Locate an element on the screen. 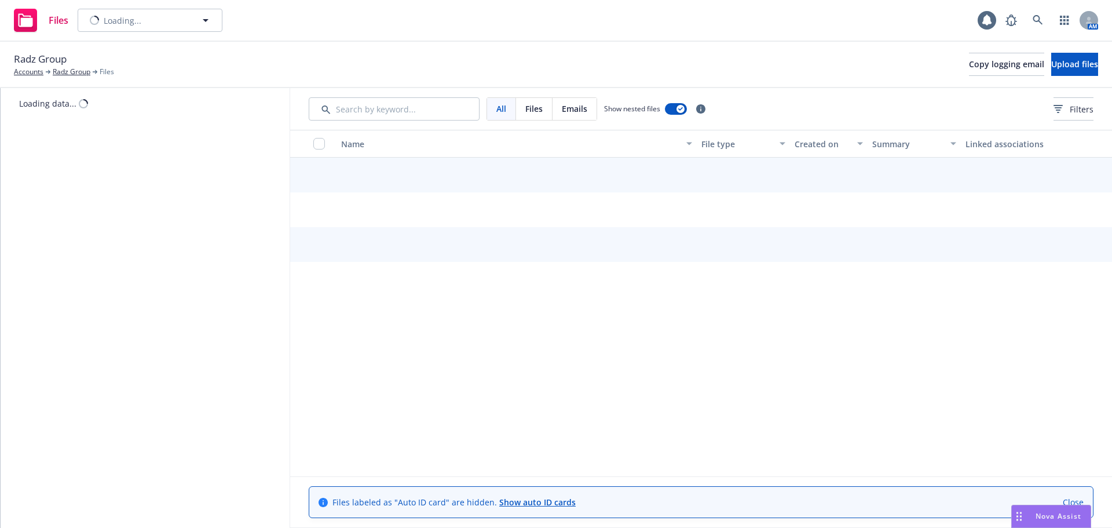 Image resolution: width=1112 pixels, height=528 pixels. div: Created on is located at coordinates (822, 144).